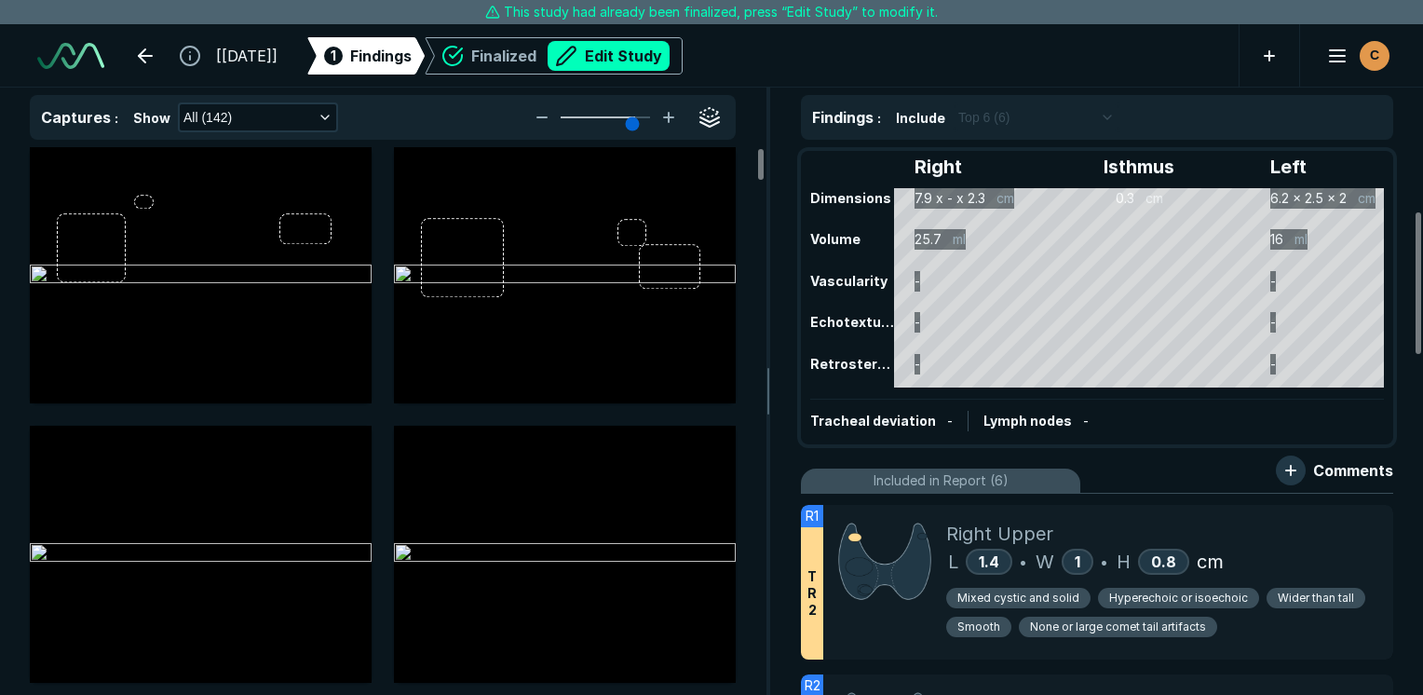 The width and height of the screenshot is (1423, 695). I want to click on span: Hyperechoic or isoechoic, so click(1178, 598).